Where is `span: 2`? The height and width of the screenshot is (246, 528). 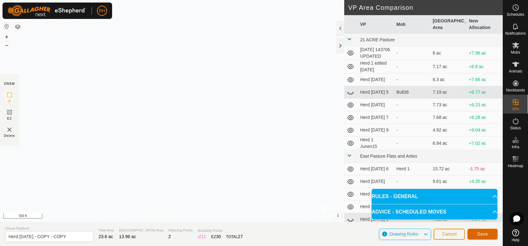
span: 2 is located at coordinates (170, 237).